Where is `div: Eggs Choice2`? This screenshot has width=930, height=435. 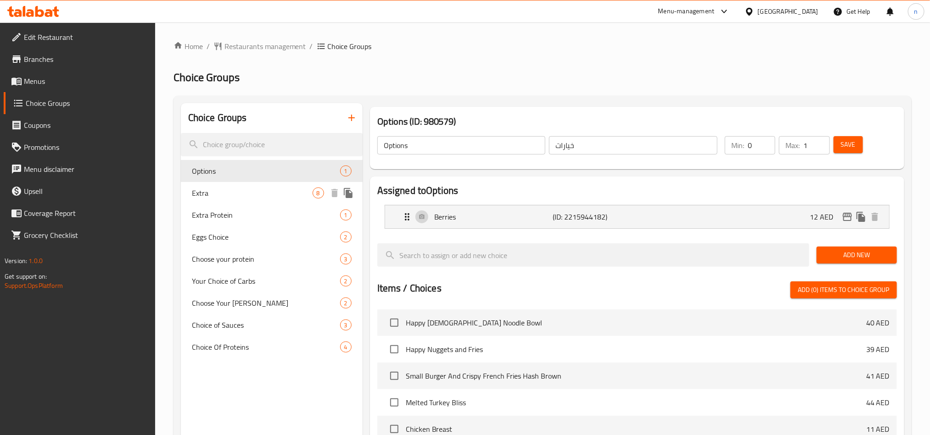 div: Eggs Choice2 is located at coordinates (272, 237).